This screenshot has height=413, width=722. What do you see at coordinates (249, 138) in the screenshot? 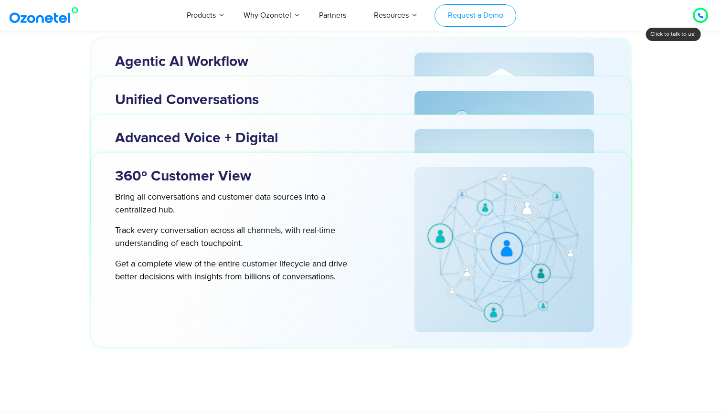
I see `h3: Advanced Voice + Digital` at bounding box center [249, 138].